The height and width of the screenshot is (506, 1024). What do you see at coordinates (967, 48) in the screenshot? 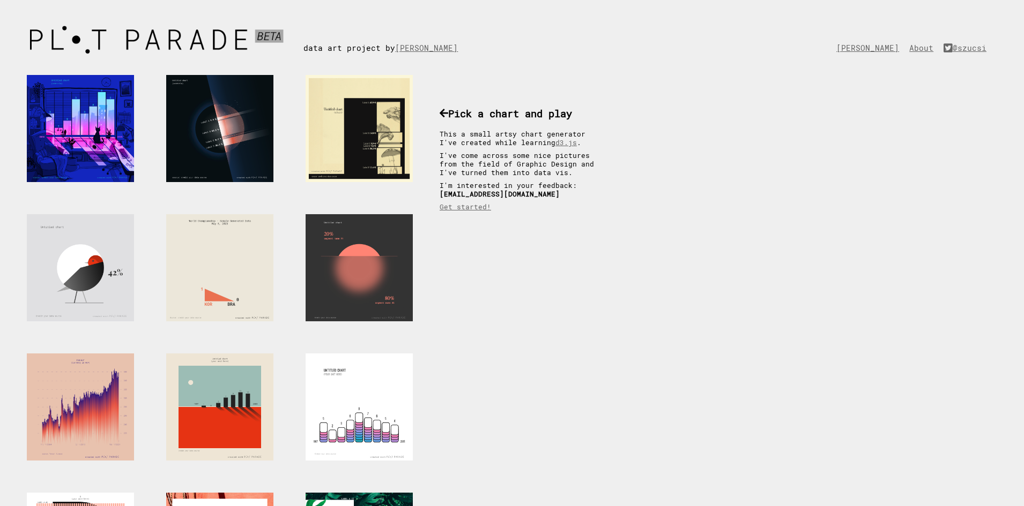
I see `a: @szucsi` at bounding box center [967, 48].